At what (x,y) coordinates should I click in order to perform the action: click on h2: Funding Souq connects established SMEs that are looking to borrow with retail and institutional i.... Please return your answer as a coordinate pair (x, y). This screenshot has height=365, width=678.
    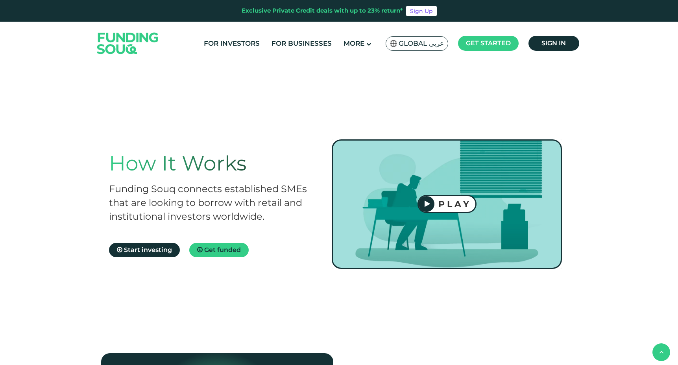
    Looking at the image, I should click on (212, 202).